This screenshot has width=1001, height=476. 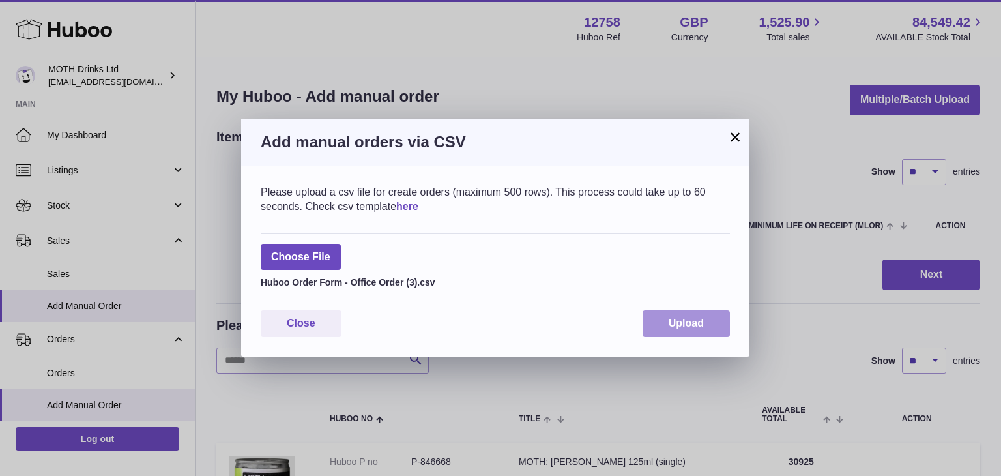 I want to click on h3: Add manual orders via CSV, so click(x=495, y=142).